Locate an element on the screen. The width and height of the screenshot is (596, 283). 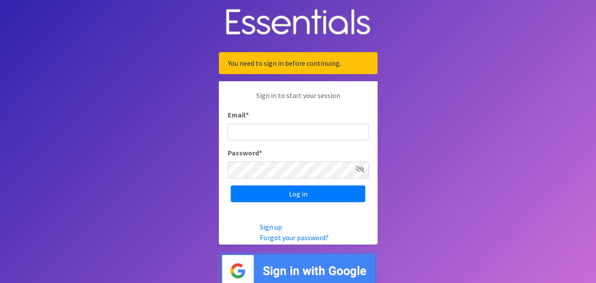
input: Log in is located at coordinates (298, 194).